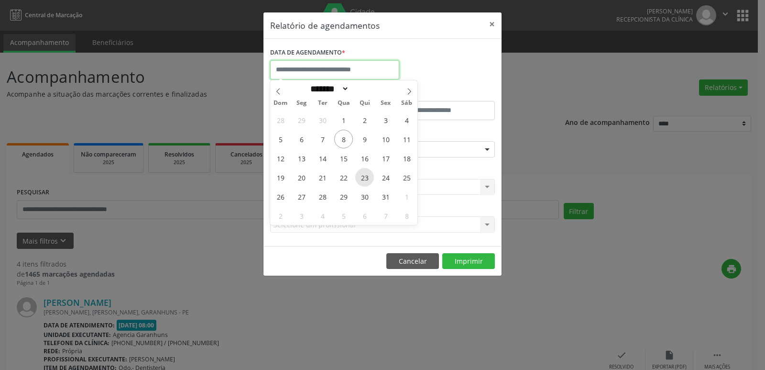  Describe the element at coordinates (386, 215) in the screenshot. I see `span: Novembro 7, 2025` at that location.